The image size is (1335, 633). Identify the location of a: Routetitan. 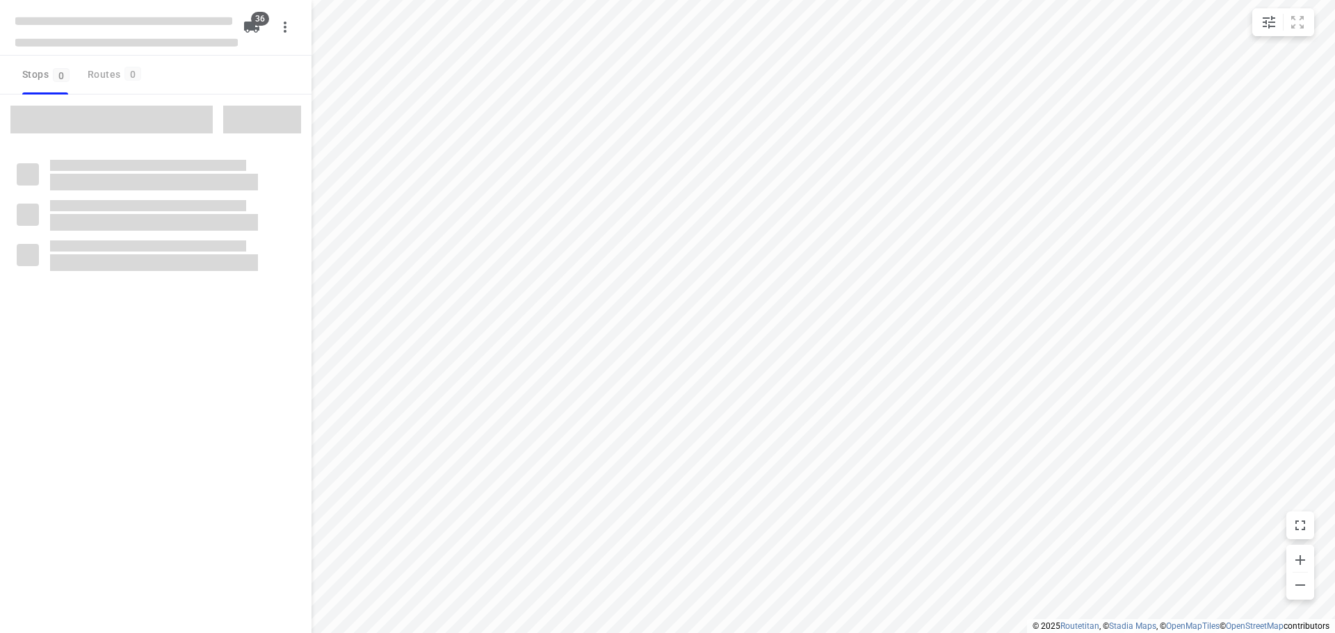
(1080, 626).